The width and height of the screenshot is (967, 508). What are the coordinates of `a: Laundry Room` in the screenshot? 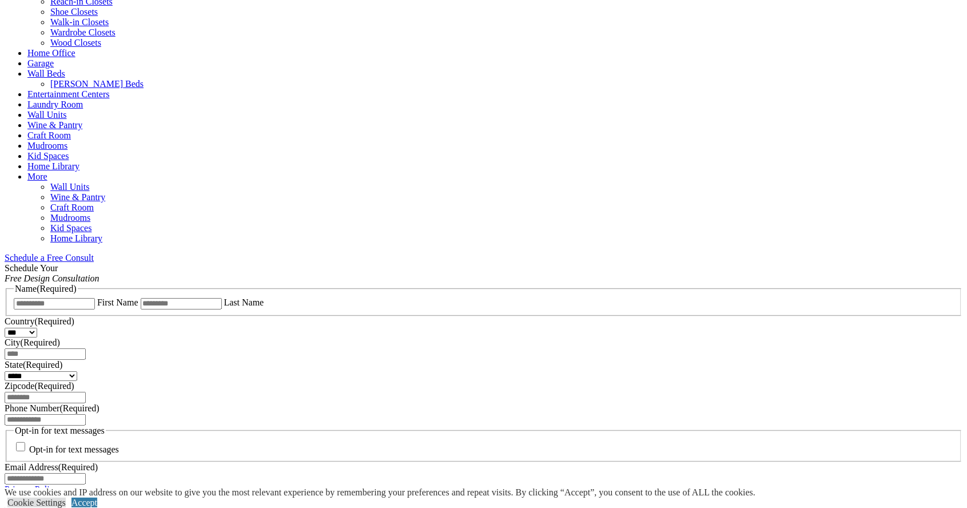 It's located at (55, 104).